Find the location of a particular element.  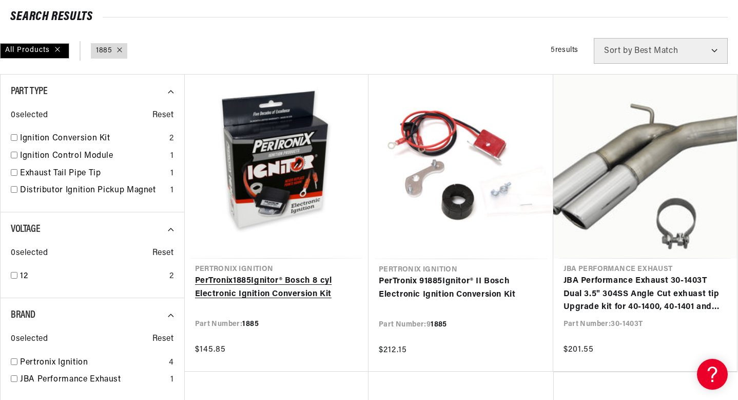

span: Part Type is located at coordinates (29, 91).